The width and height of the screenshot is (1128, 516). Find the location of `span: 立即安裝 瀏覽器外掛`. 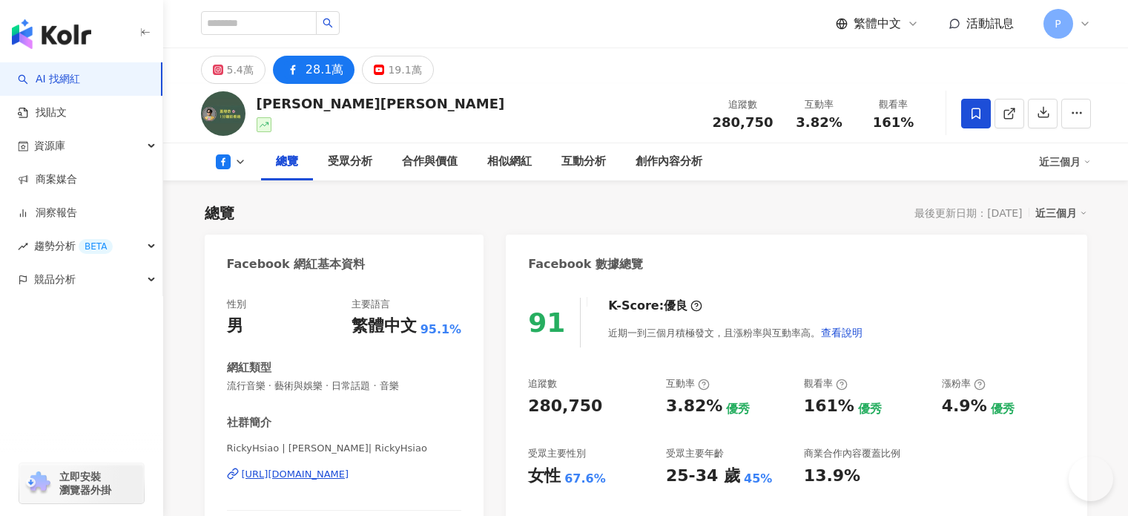

span: 立即安裝 瀏覽器外掛 is located at coordinates (85, 483).